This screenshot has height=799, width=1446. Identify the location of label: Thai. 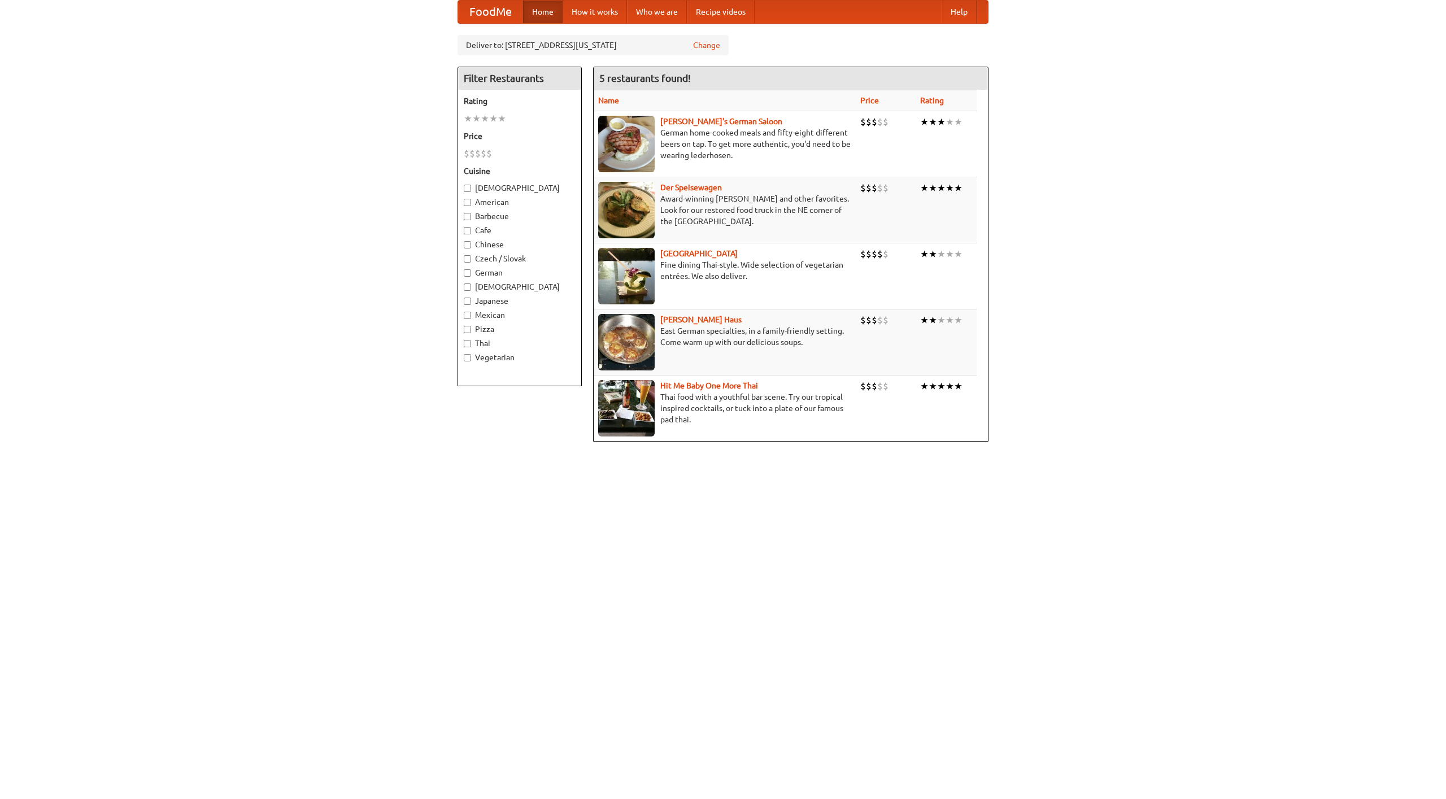
(520, 343).